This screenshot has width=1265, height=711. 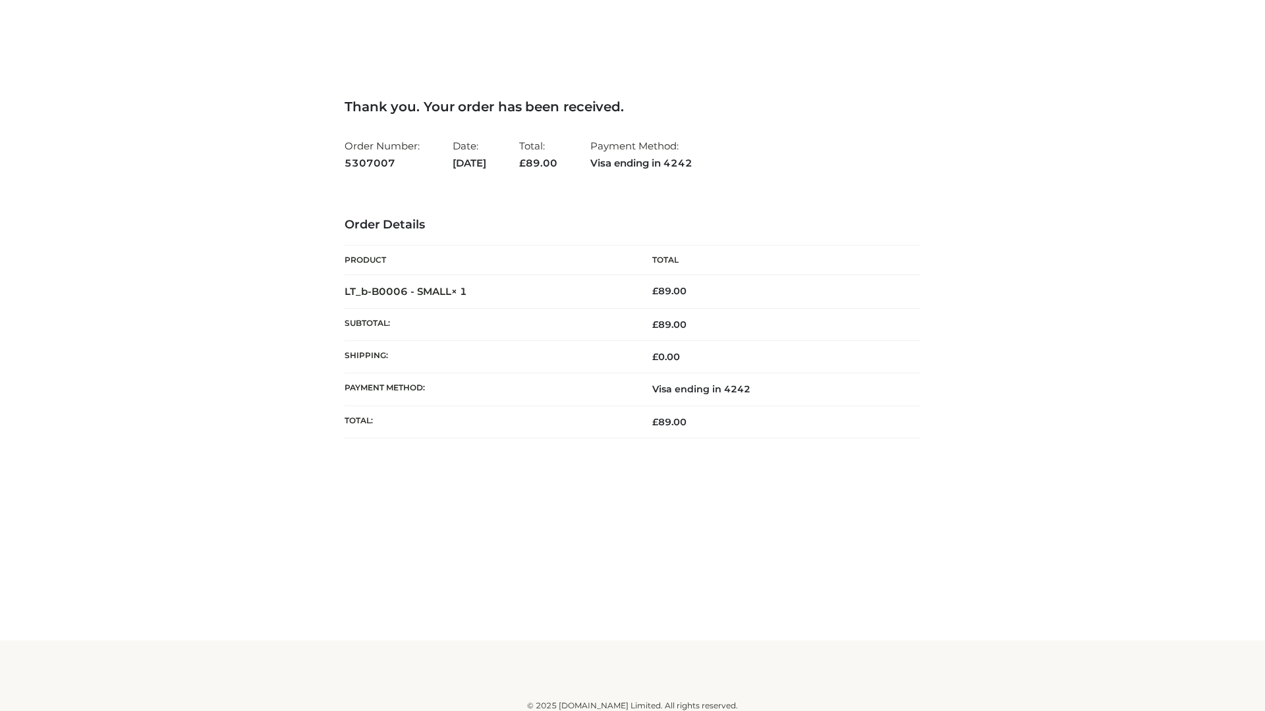 I want to click on h3: Thank you. Your order has been received., so click(x=632, y=107).